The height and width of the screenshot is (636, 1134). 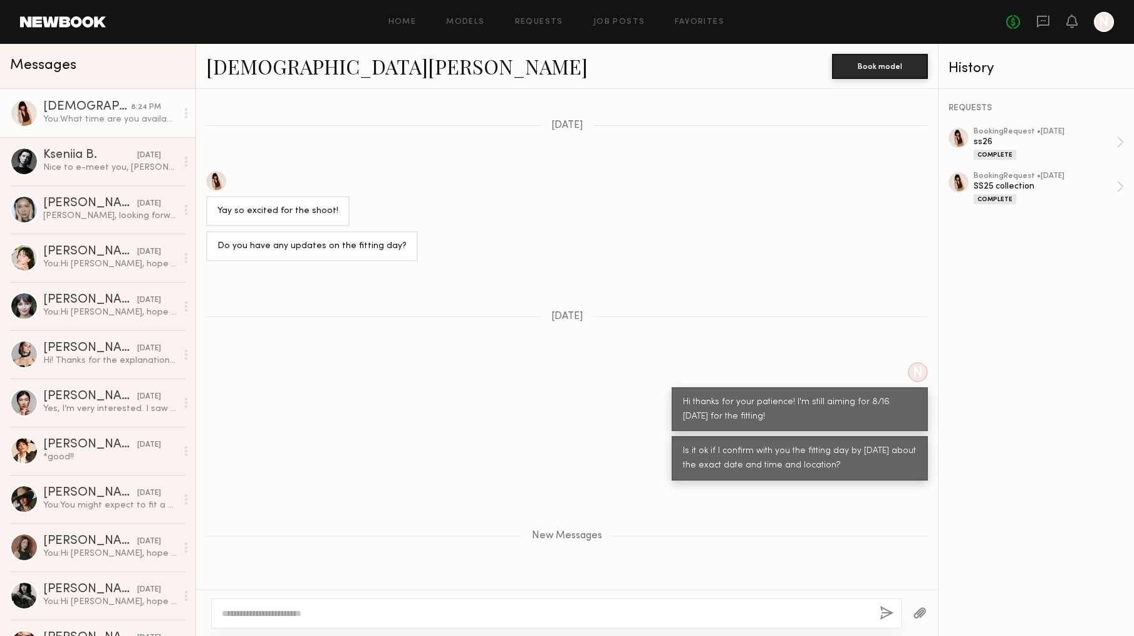 What do you see at coordinates (619, 22) in the screenshot?
I see `a: Job Posts` at bounding box center [619, 22].